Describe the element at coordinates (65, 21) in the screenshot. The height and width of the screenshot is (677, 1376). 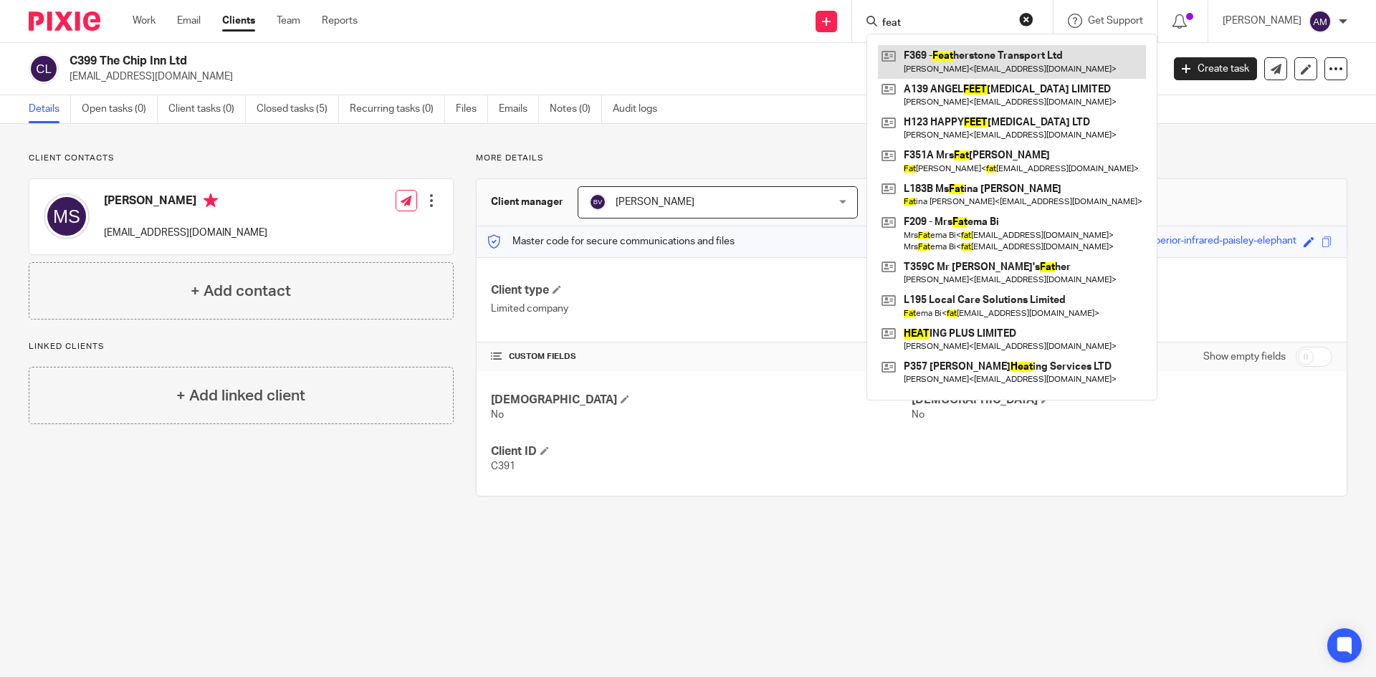
I see `img: Pixie` at that location.